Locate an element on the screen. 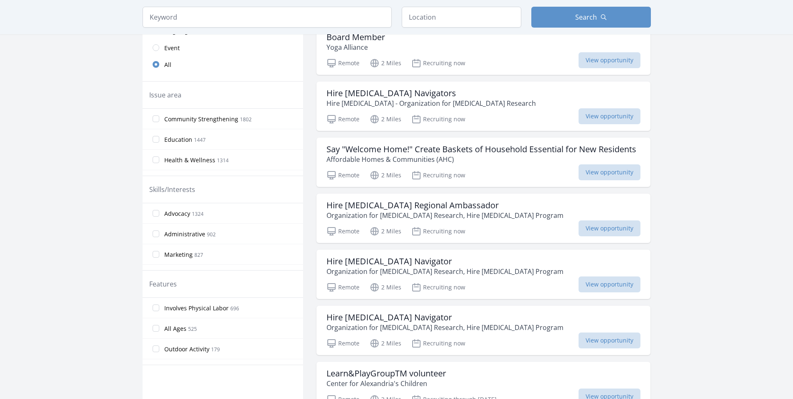 This screenshot has width=793, height=399. p: Center for Alexandria's Children is located at coordinates (386, 383).